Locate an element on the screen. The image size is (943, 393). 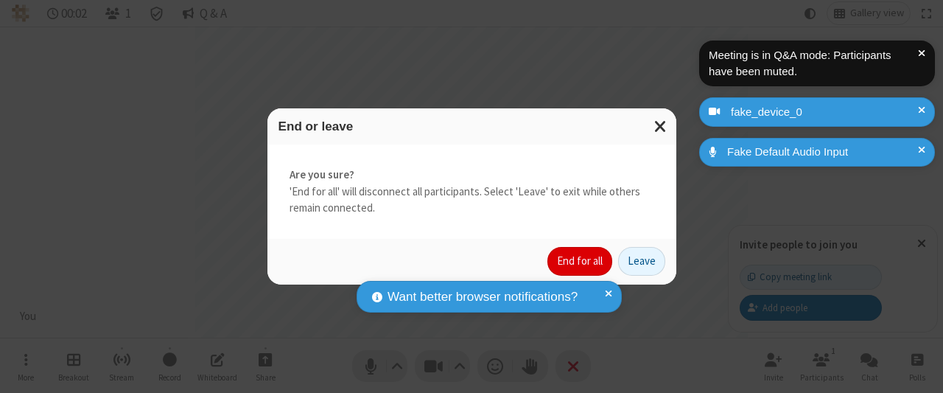
div: 'End for all' will disconnect all participants. Select 'Leave' to exit while others remain connec... is located at coordinates (471, 191).